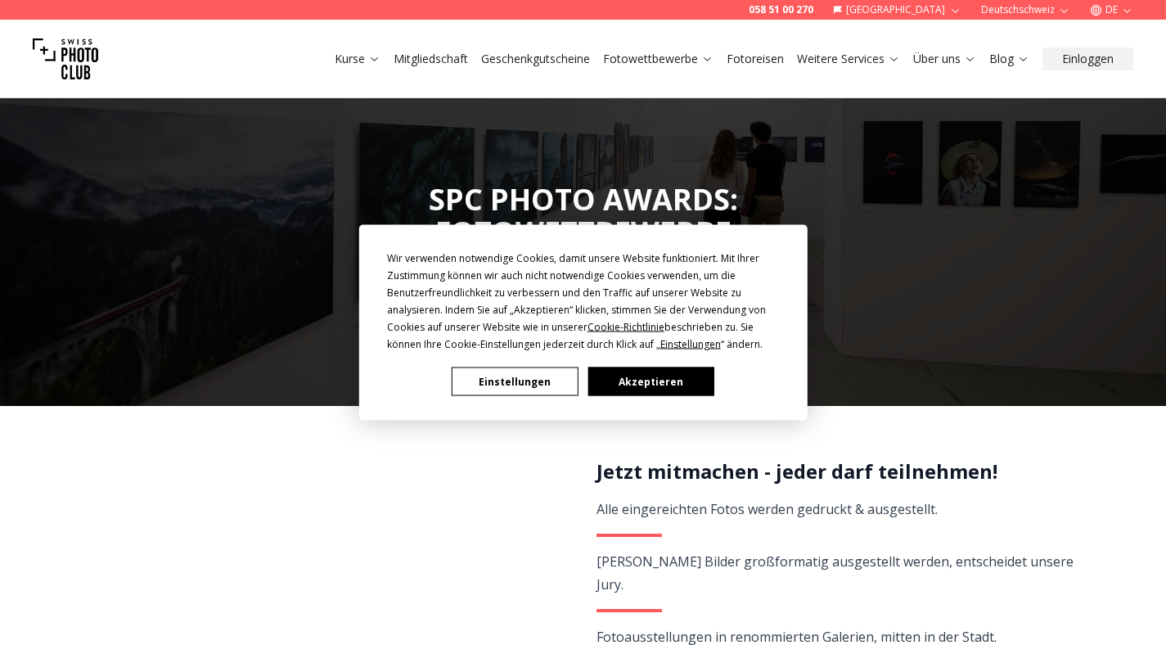  I want to click on button: Einstellungen, so click(515, 381).